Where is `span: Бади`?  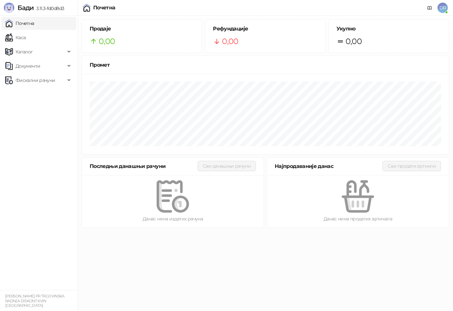
span: Бади is located at coordinates (26, 8).